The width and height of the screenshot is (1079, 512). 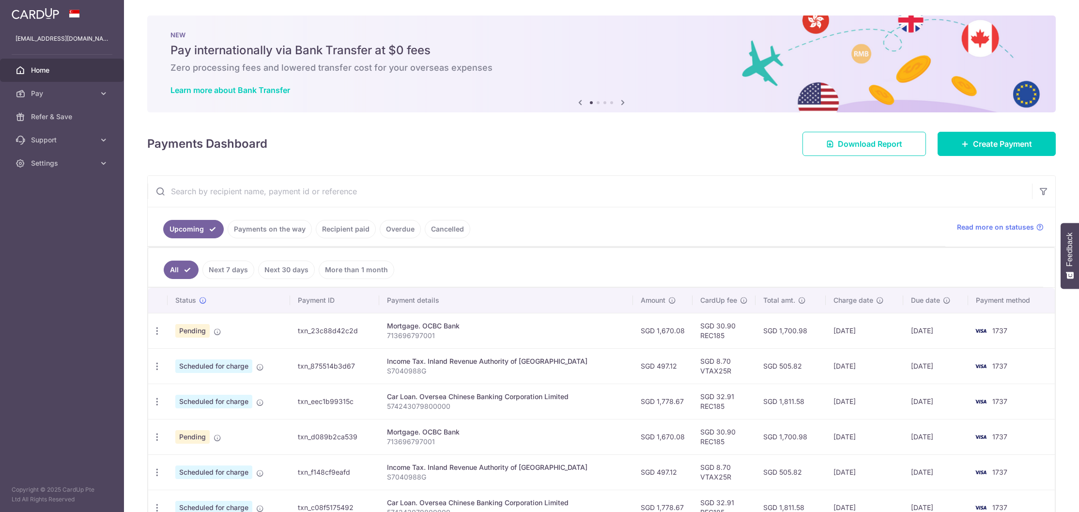 What do you see at coordinates (779, 300) in the screenshot?
I see `span: Total amt.` at bounding box center [779, 300].